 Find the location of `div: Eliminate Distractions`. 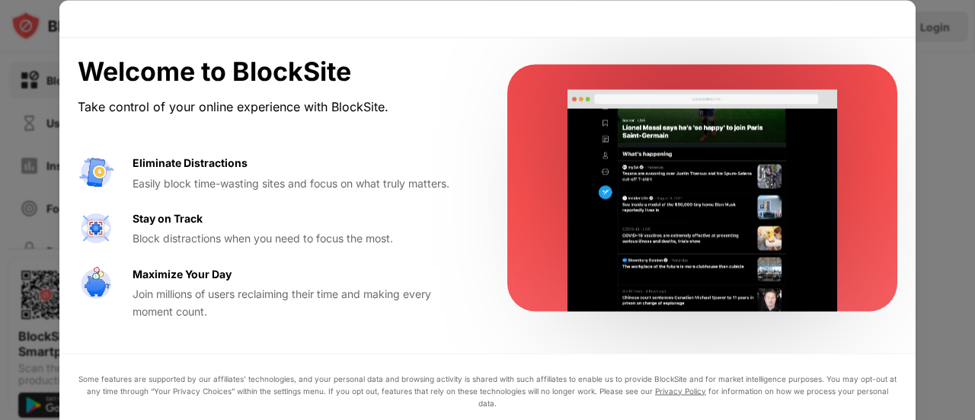

div: Eliminate Distractions is located at coordinates (190, 163).